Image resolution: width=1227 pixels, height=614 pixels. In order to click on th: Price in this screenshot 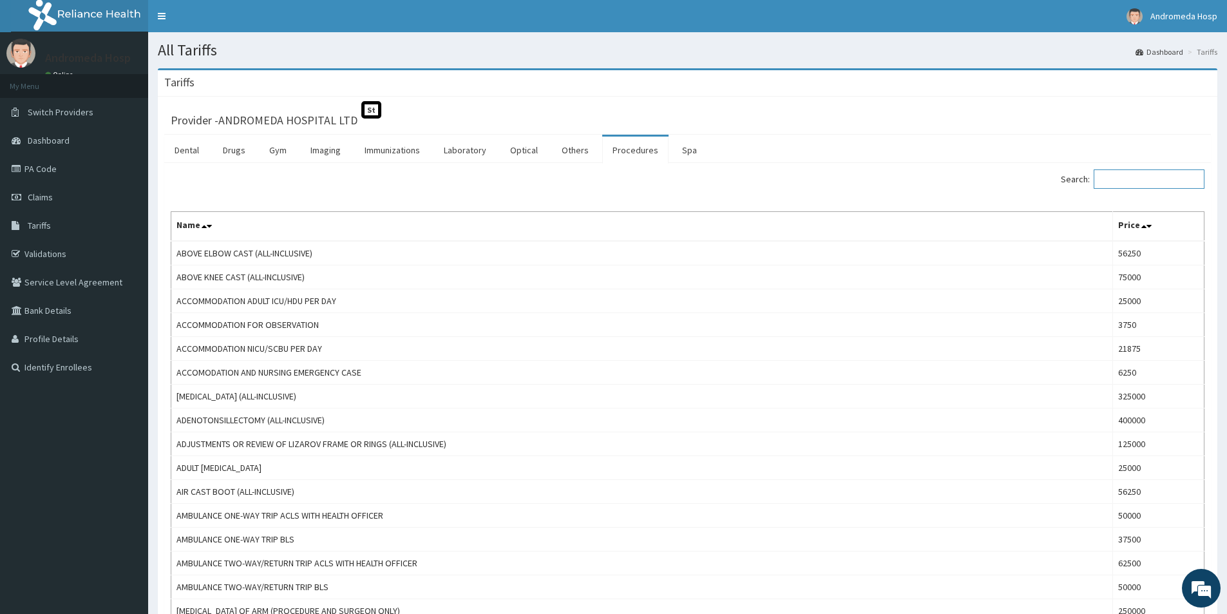, I will do `click(1159, 227)`.